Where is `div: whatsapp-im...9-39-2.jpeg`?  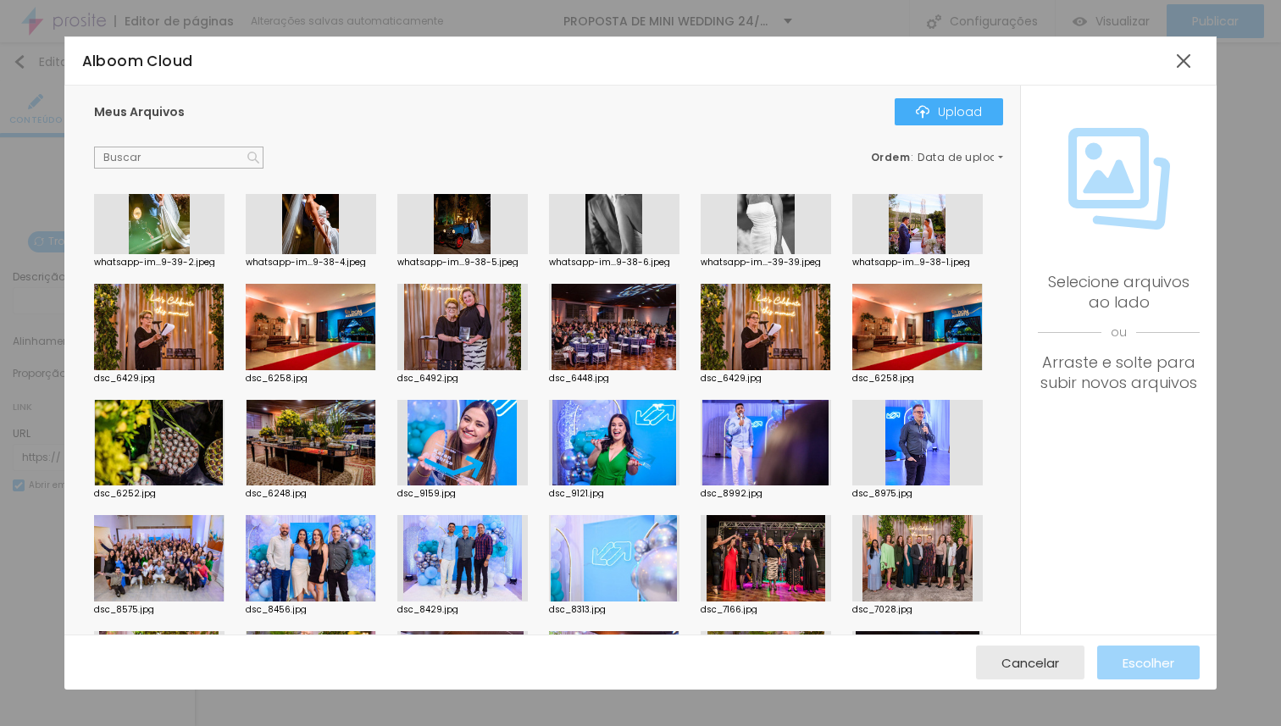
div: whatsapp-im...9-39-2.jpeg is located at coordinates (159, 263).